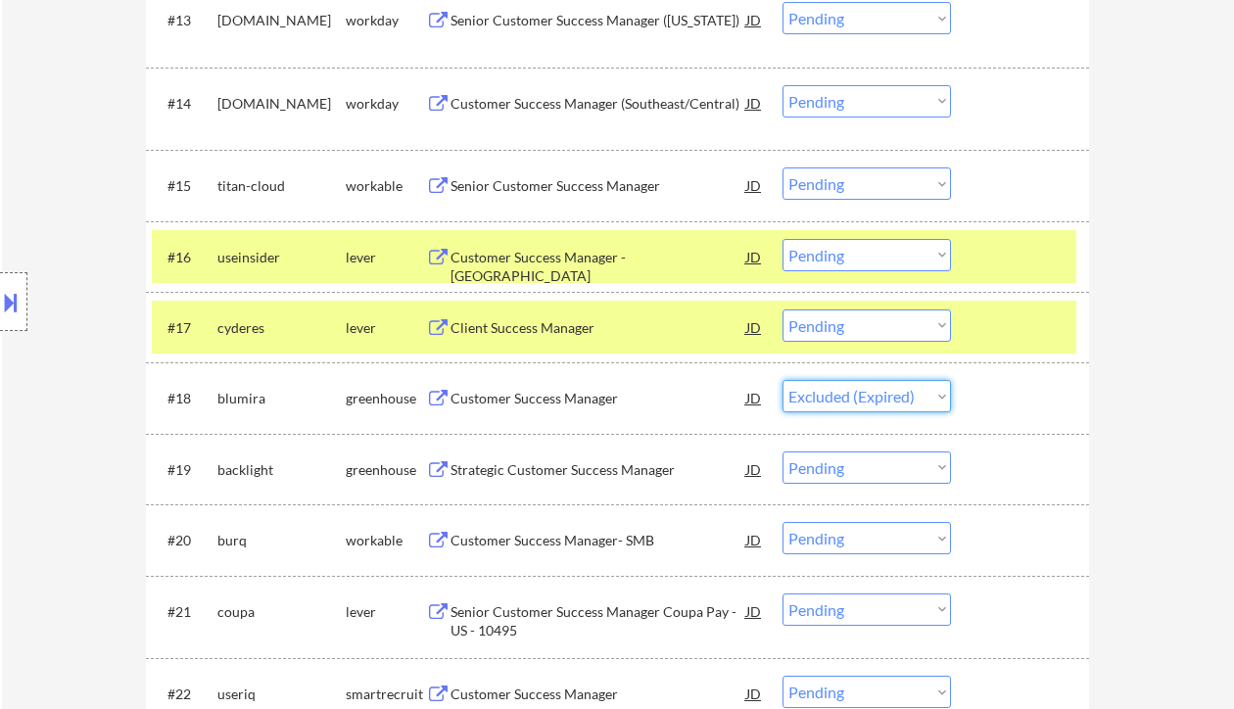 The height and width of the screenshot is (709, 1234). Describe the element at coordinates (184, 612) in the screenshot. I see `div: #21` at that location.